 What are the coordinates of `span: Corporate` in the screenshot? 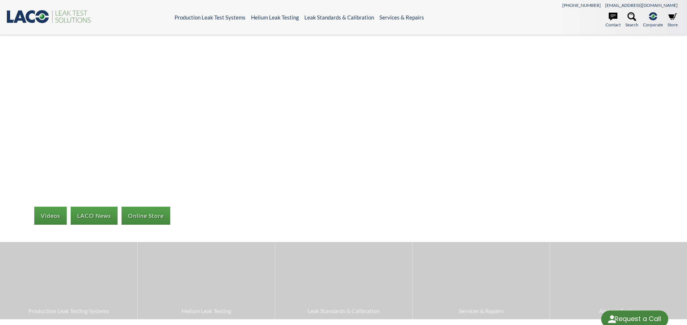 It's located at (653, 25).